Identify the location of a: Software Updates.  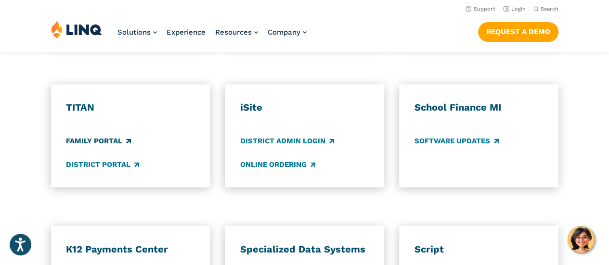
(456, 141).